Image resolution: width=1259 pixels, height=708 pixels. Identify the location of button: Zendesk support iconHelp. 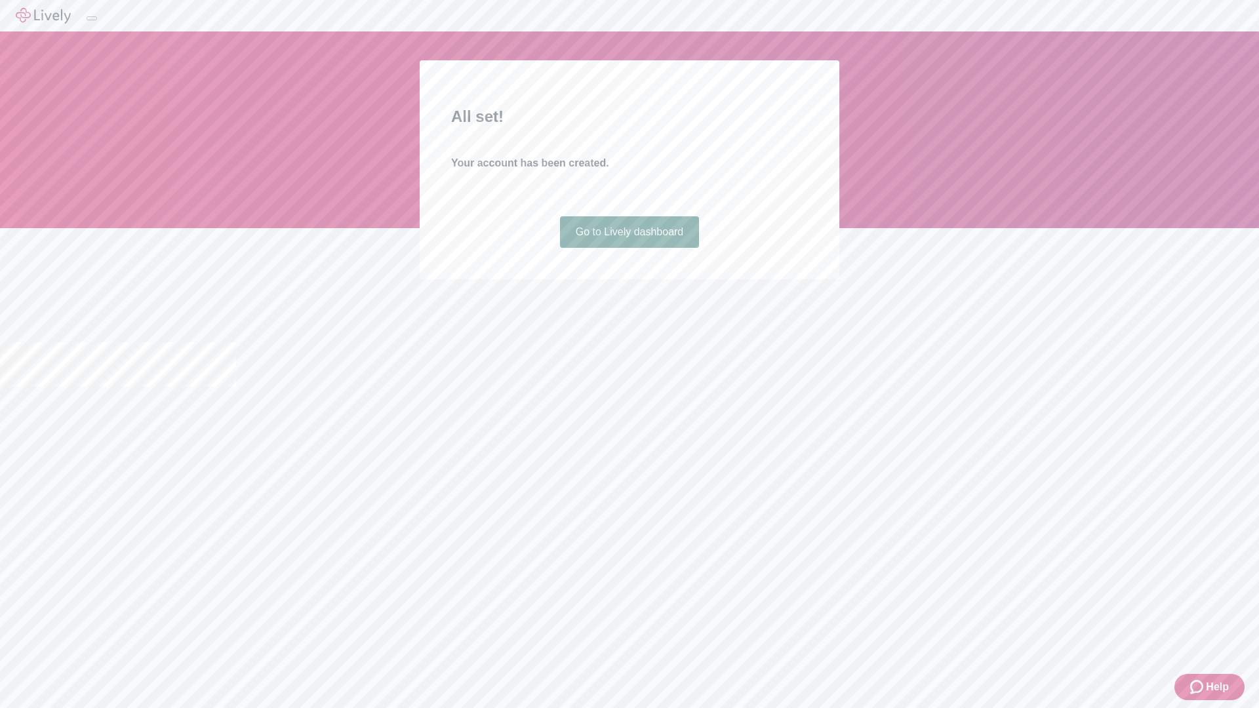
(1209, 687).